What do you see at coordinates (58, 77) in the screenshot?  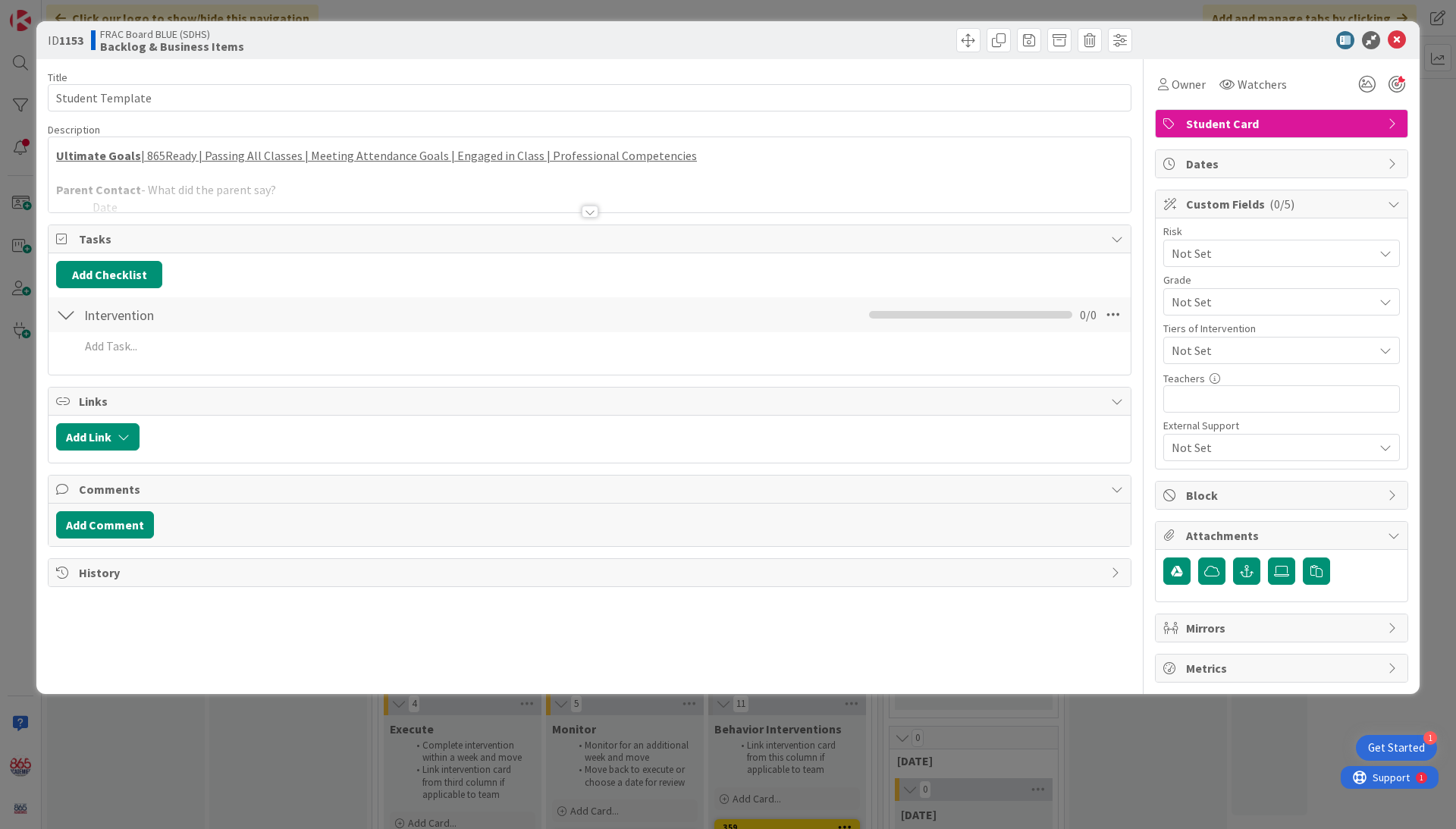 I see `label: Title` at bounding box center [58, 77].